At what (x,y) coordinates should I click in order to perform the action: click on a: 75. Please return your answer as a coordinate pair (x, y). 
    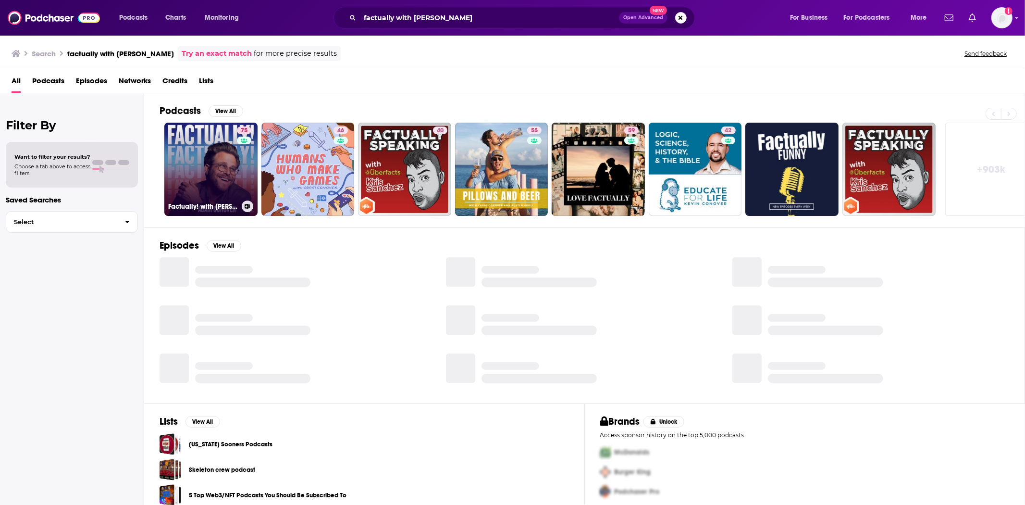
    Looking at the image, I should click on (244, 130).